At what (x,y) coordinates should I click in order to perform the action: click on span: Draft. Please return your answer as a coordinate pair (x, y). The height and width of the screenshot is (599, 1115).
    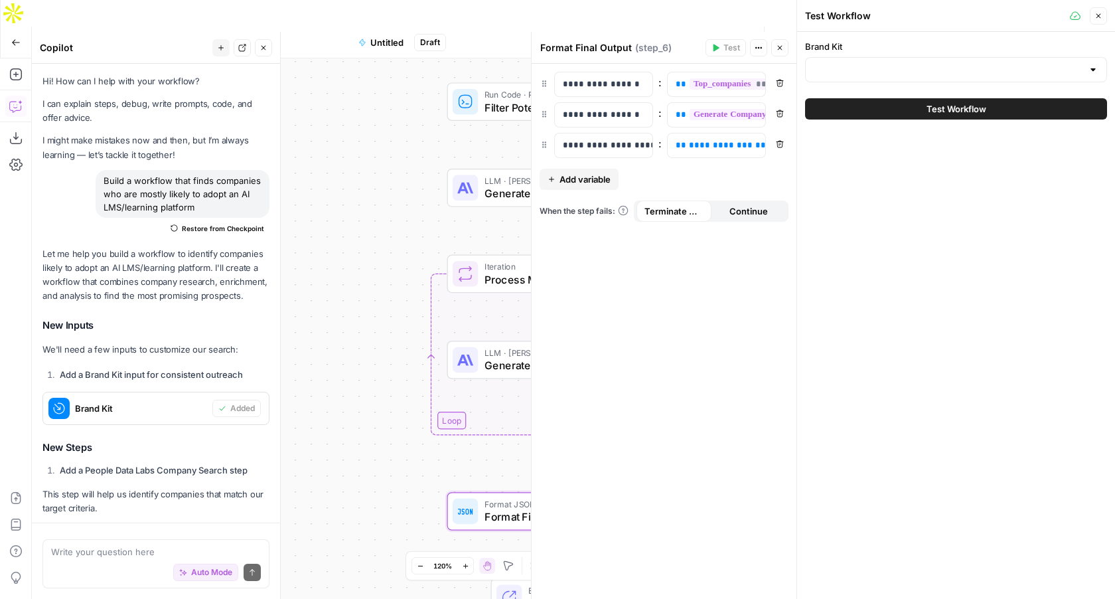
    Looking at the image, I should click on (430, 42).